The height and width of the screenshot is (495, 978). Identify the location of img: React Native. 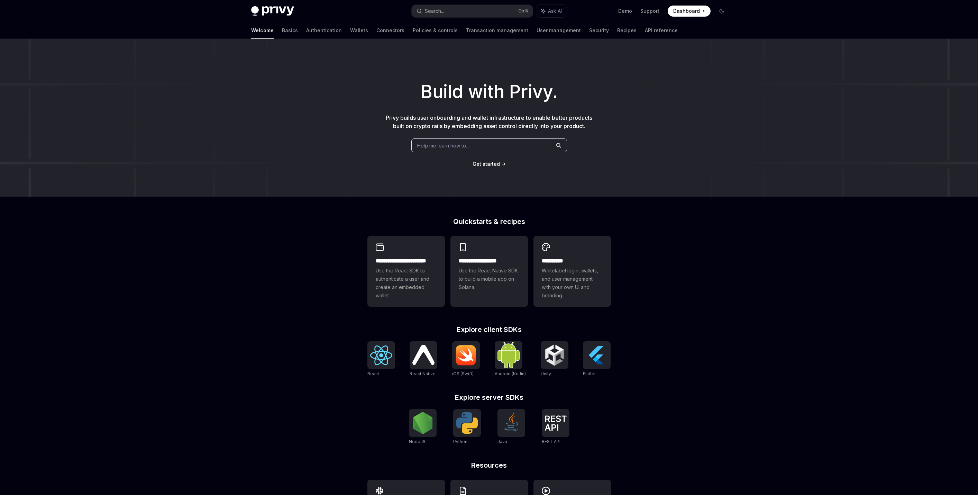
(424, 355).